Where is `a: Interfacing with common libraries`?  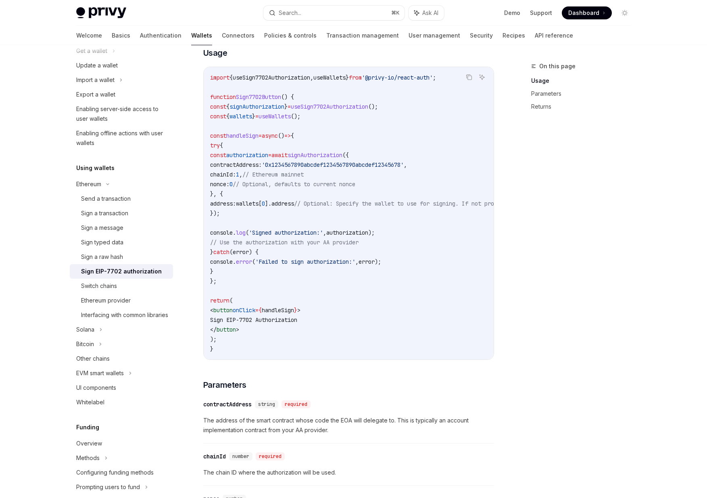
a: Interfacing with common libraries is located at coordinates (121, 315).